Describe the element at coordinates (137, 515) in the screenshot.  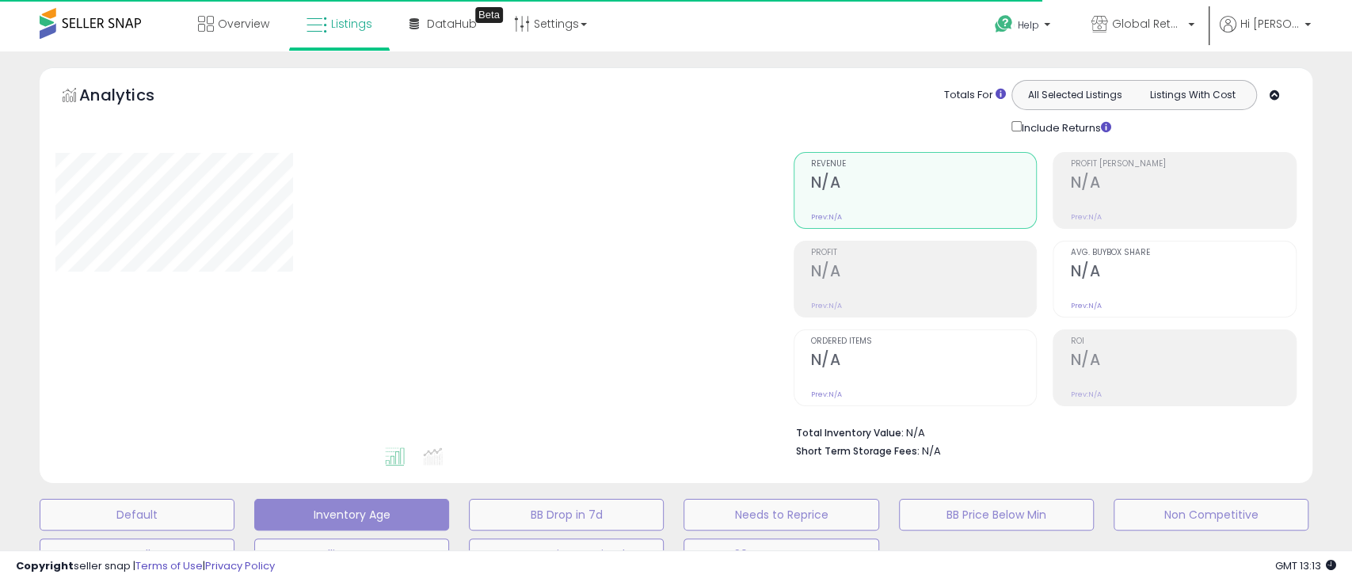
I see `button: Default` at that location.